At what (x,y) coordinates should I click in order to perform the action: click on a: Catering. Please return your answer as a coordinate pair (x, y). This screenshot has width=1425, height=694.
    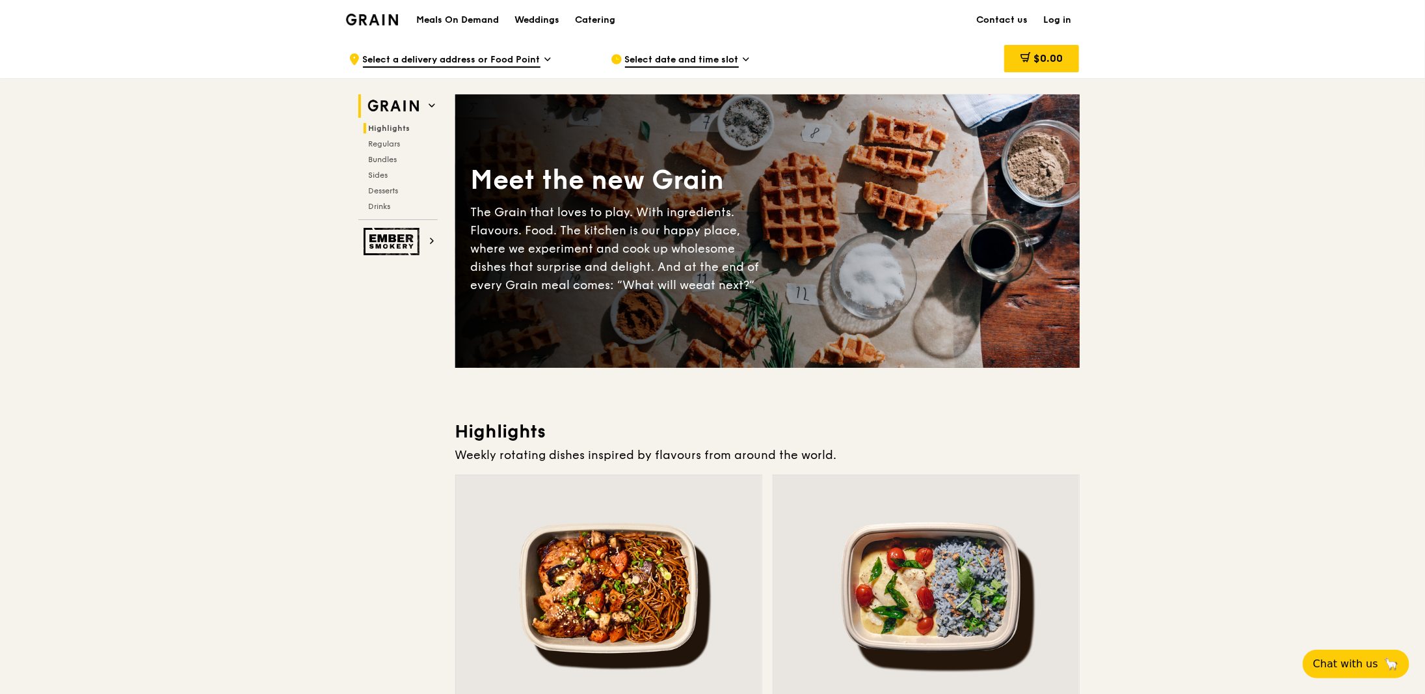
    Looking at the image, I should click on (595, 20).